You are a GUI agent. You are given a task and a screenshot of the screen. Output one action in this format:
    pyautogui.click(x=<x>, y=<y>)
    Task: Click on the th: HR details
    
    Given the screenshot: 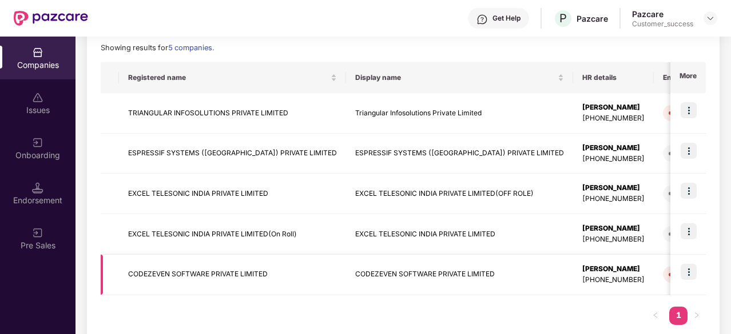 What is the action you would take?
    pyautogui.click(x=613, y=78)
    